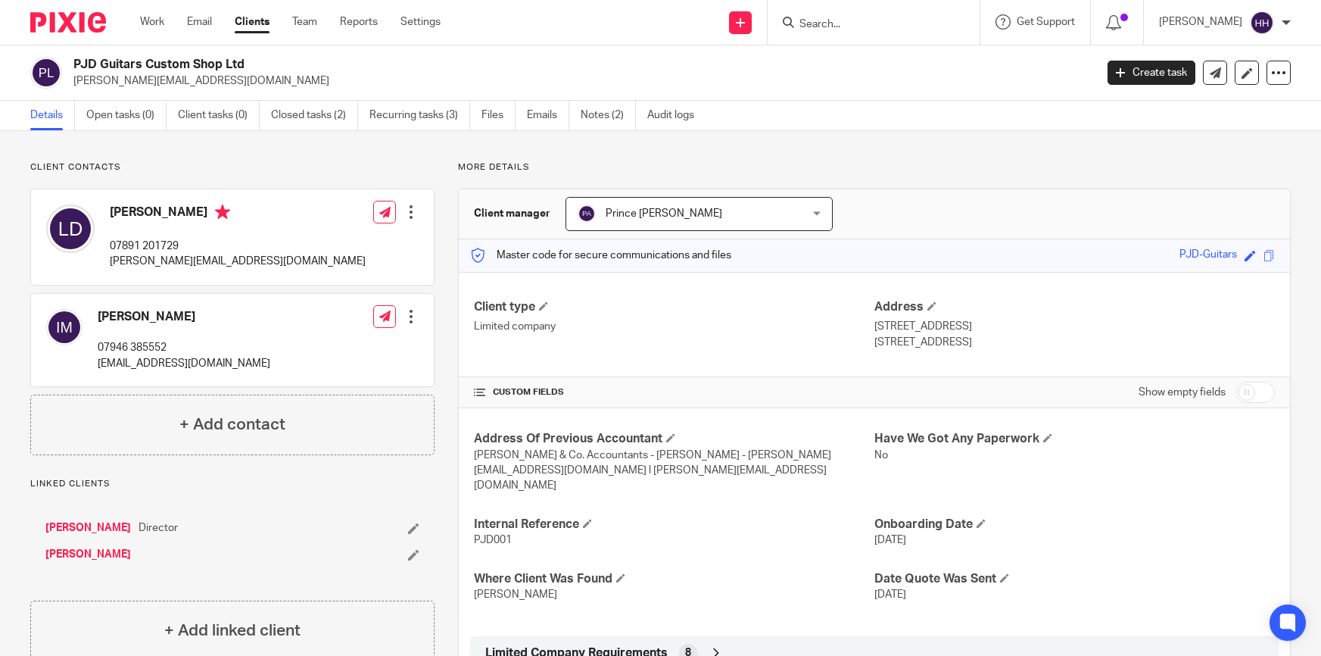 The image size is (1321, 656). I want to click on a: Client tasks (0), so click(219, 115).